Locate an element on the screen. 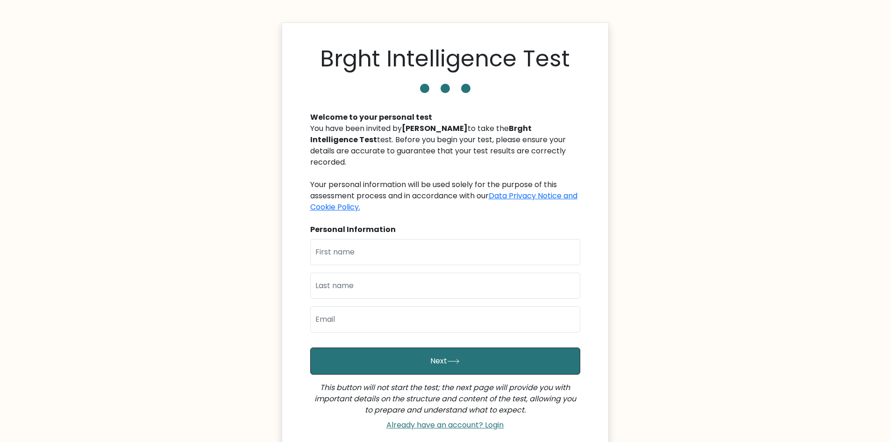 This screenshot has height=442, width=890. div: Welcome to your personal test is located at coordinates (445, 117).